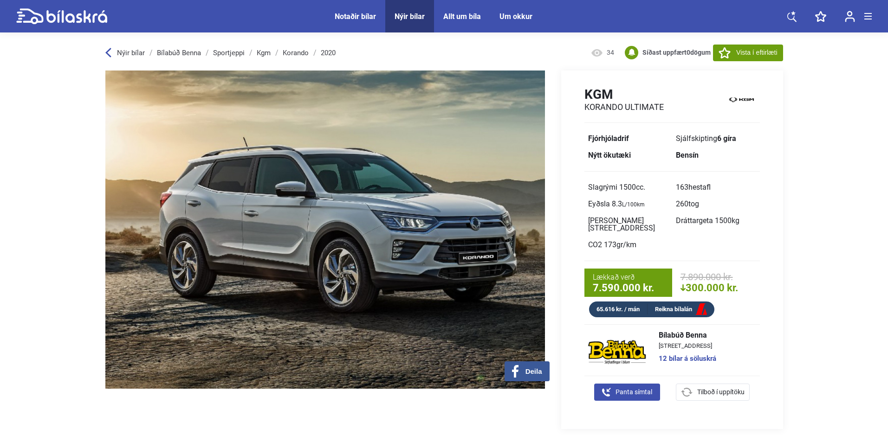  Describe the element at coordinates (612, 245) in the screenshot. I see `span: CO2 173` at that location.